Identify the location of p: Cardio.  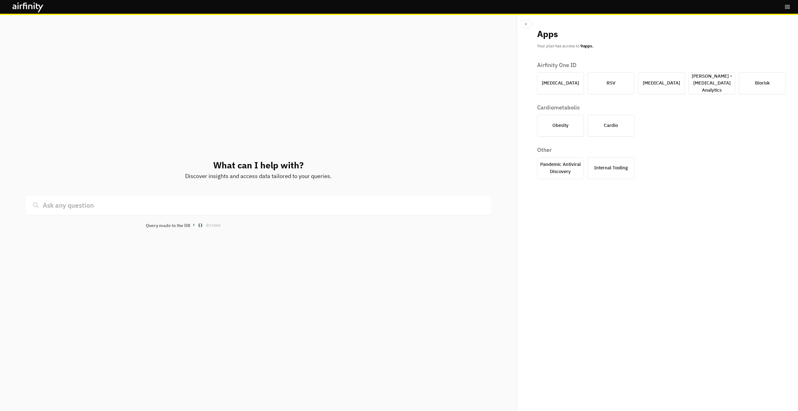
(610, 125).